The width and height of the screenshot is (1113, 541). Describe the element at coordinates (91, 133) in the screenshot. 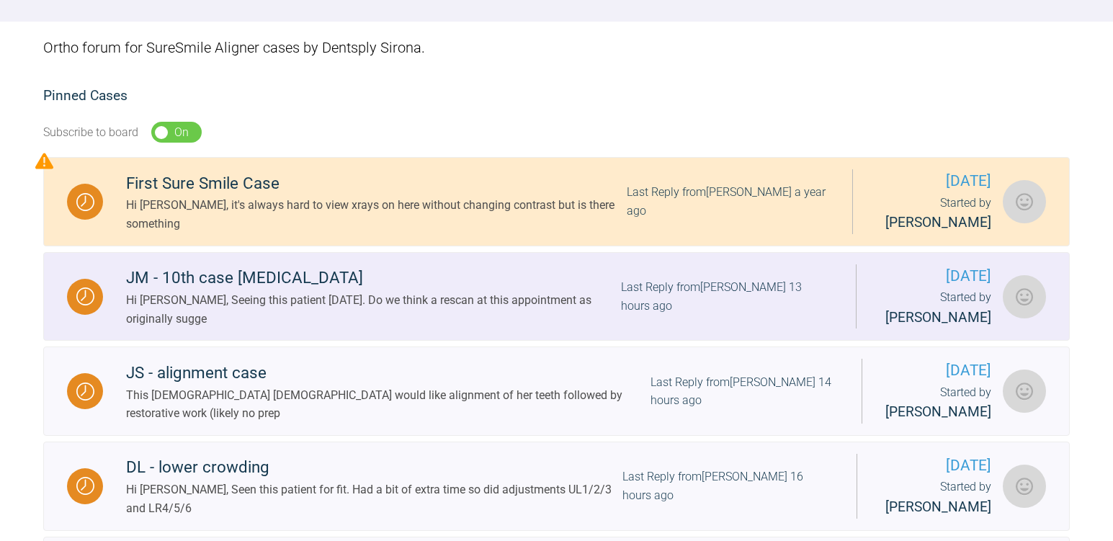

I see `div: Subscribe to board` at that location.